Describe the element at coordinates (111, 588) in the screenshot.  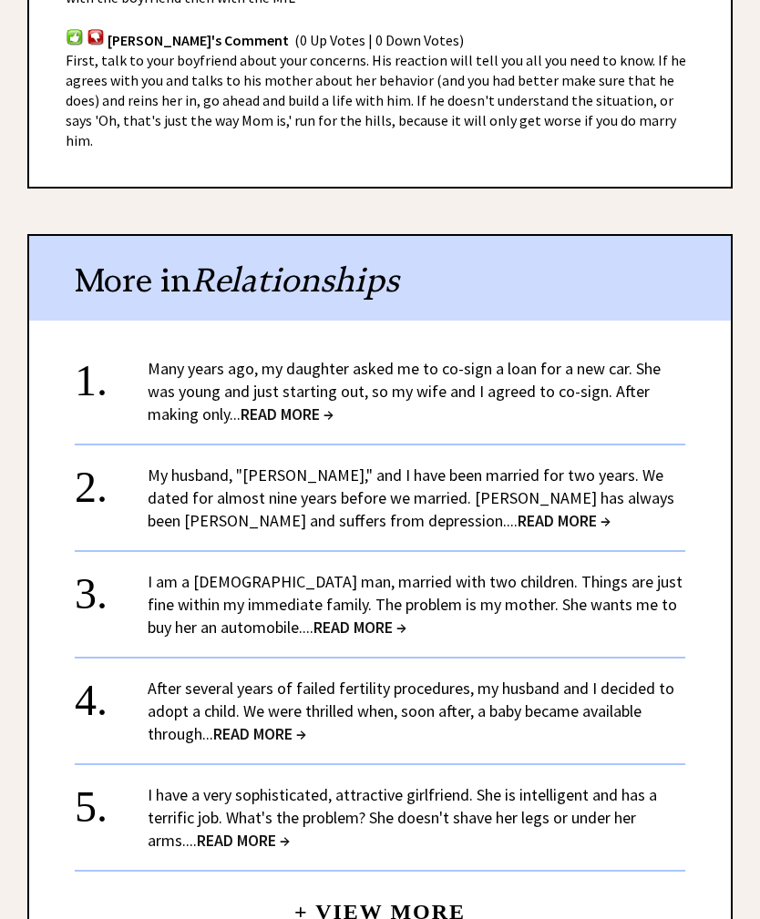
I see `div: 3.` at that location.